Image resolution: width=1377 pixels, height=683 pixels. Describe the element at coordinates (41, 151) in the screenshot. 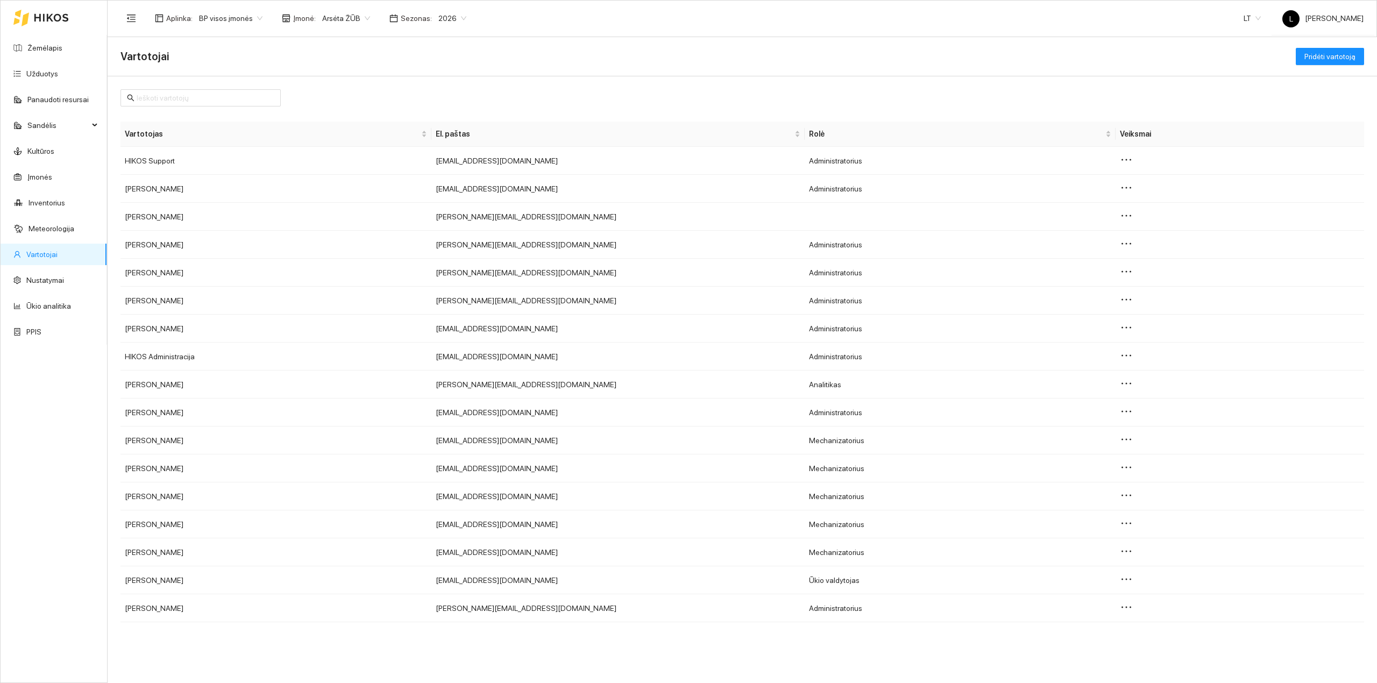

I see `a: Kultūros` at that location.